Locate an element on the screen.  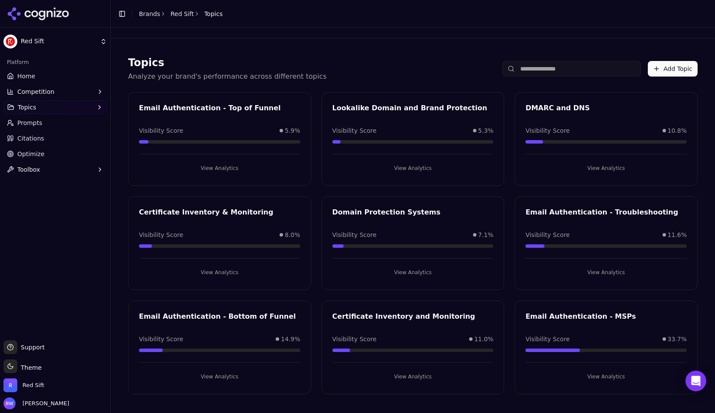
h1: Topics is located at coordinates (227, 63).